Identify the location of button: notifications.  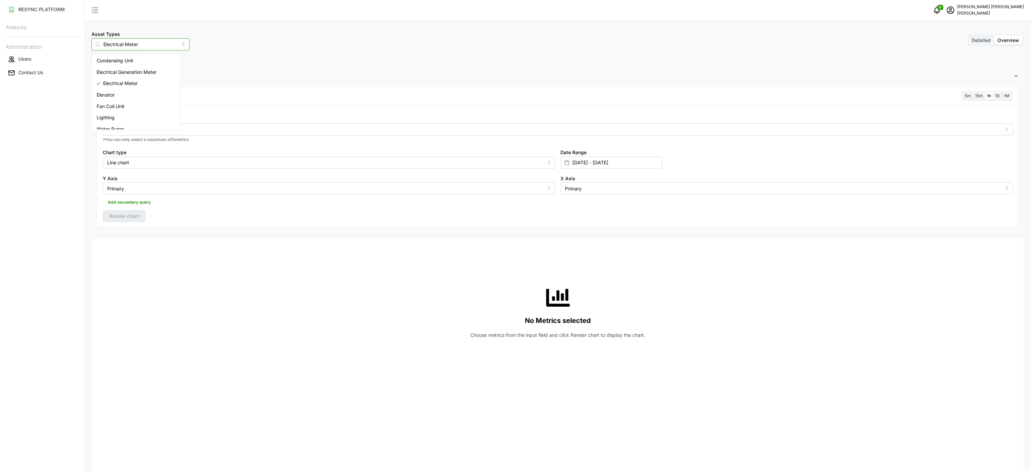
(937, 10).